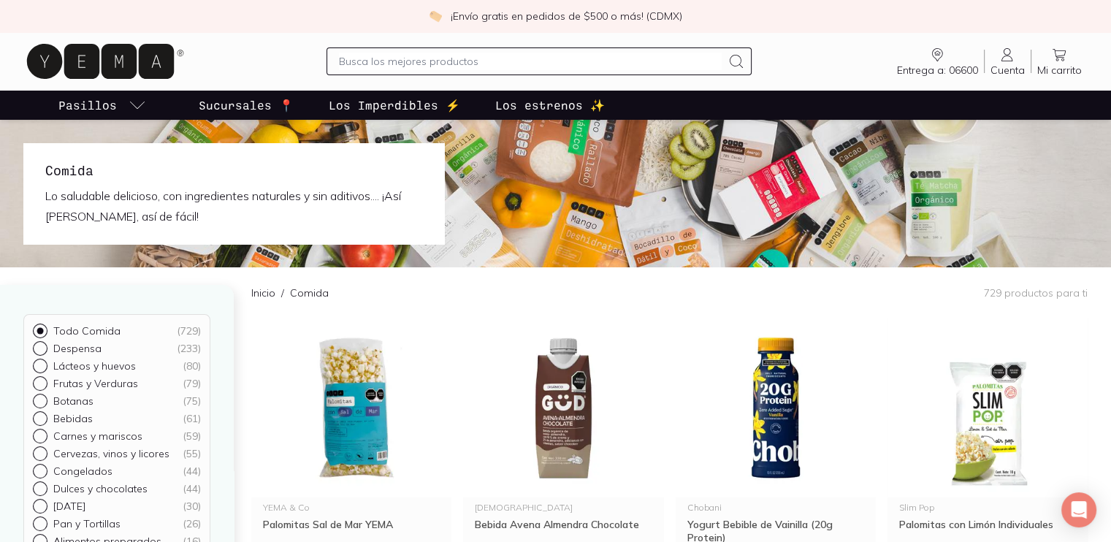 This screenshot has width=1111, height=542. Describe the element at coordinates (111, 453) in the screenshot. I see `p: Cervezas, vinos y licores` at that location.